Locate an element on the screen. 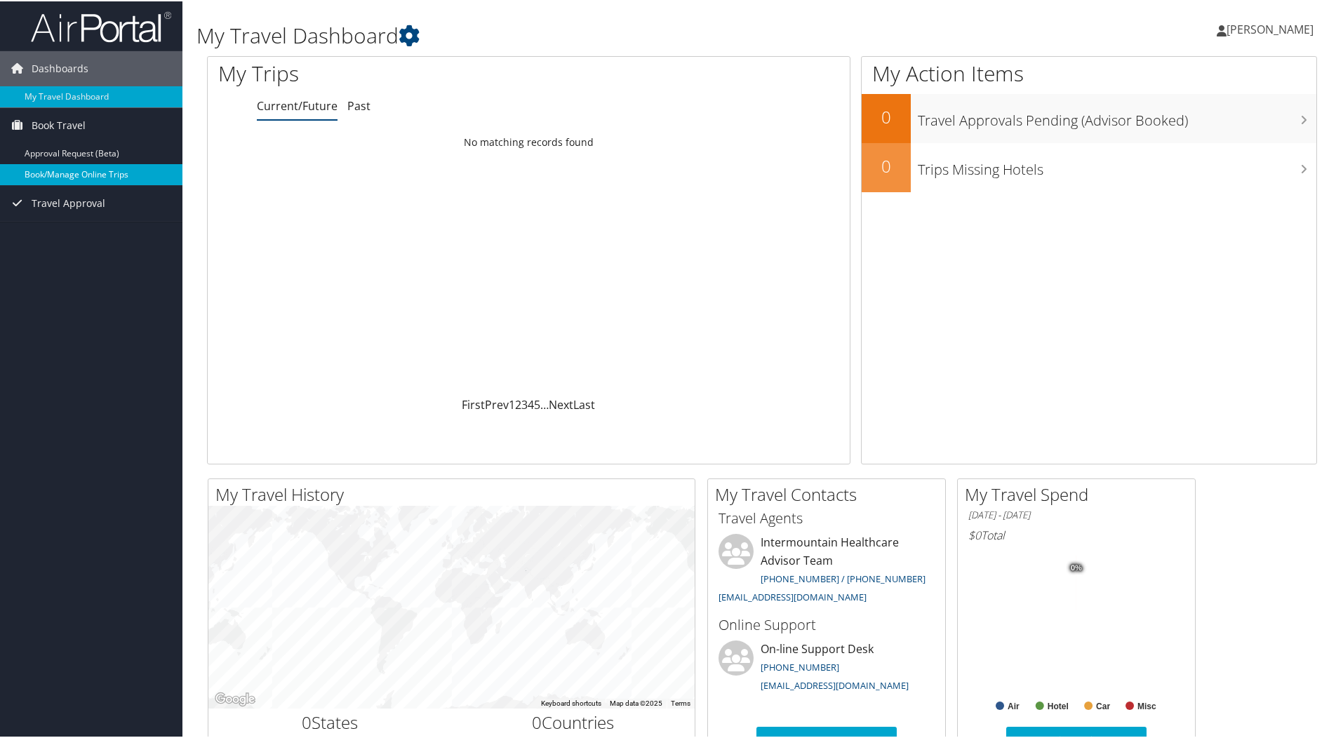 This screenshot has width=1336, height=738. h1: My Action Items is located at coordinates (1089, 72).